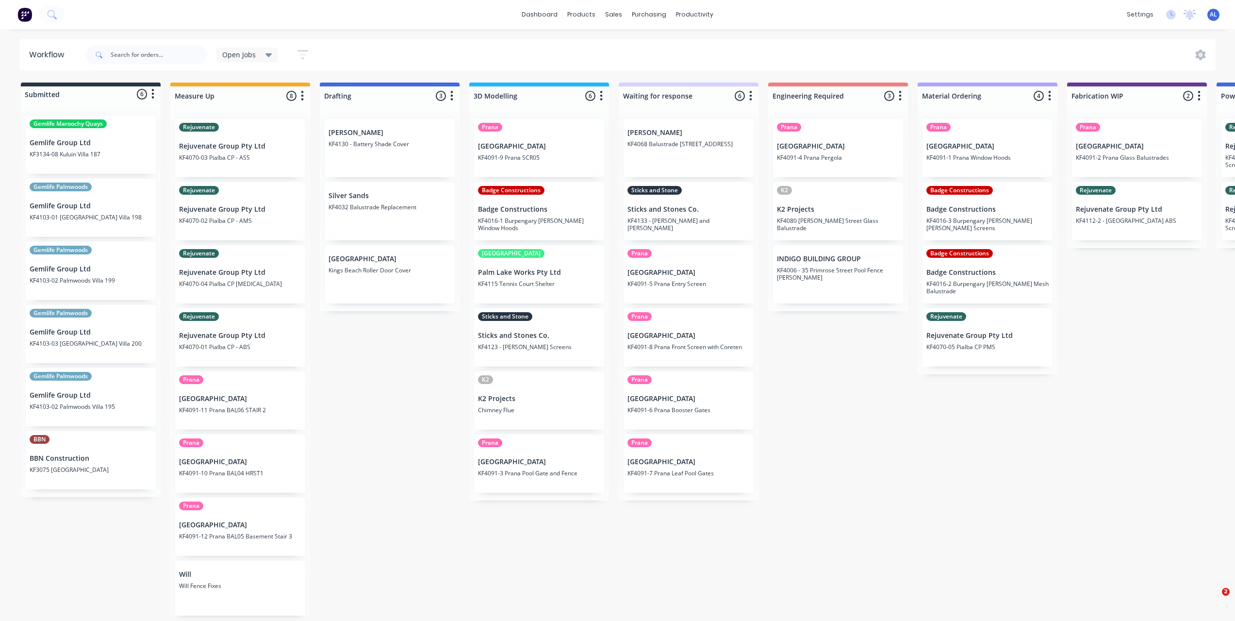  I want to click on div: Gemlife Maroochy Quays, so click(68, 124).